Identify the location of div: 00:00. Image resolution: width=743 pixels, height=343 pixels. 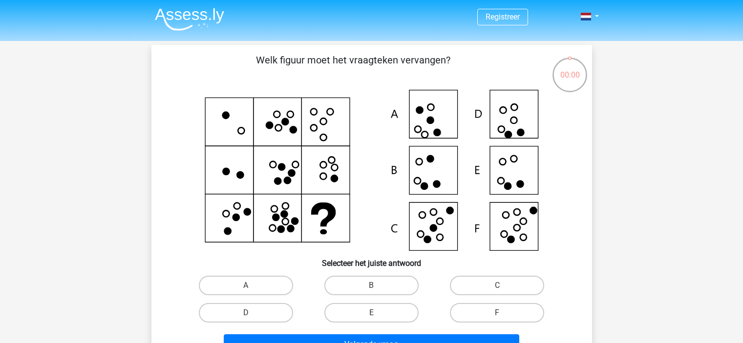
(570, 69).